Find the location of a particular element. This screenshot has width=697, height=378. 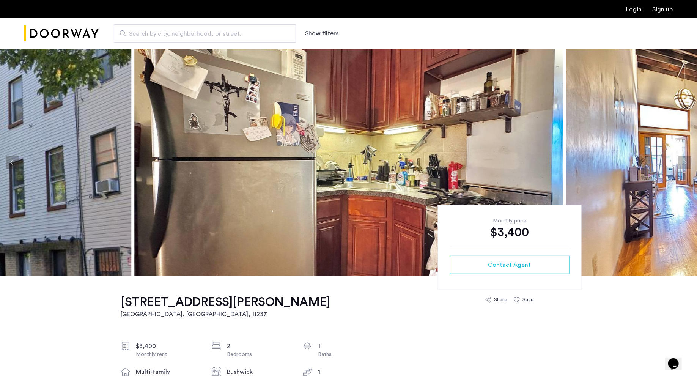

button: button is located at coordinates (509, 265).